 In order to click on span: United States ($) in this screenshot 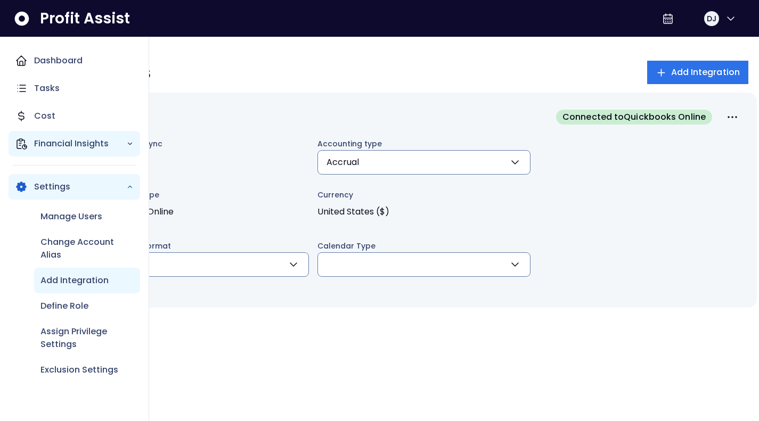, I will do `click(424, 212)`.